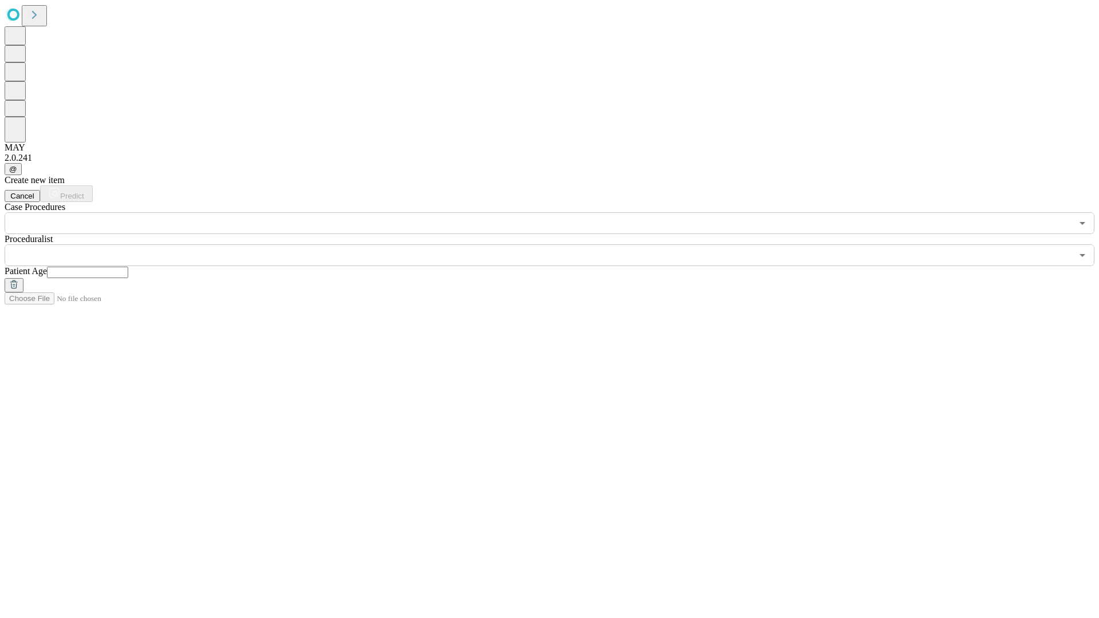 Image resolution: width=1099 pixels, height=618 pixels. I want to click on span: Patient Age, so click(26, 271).